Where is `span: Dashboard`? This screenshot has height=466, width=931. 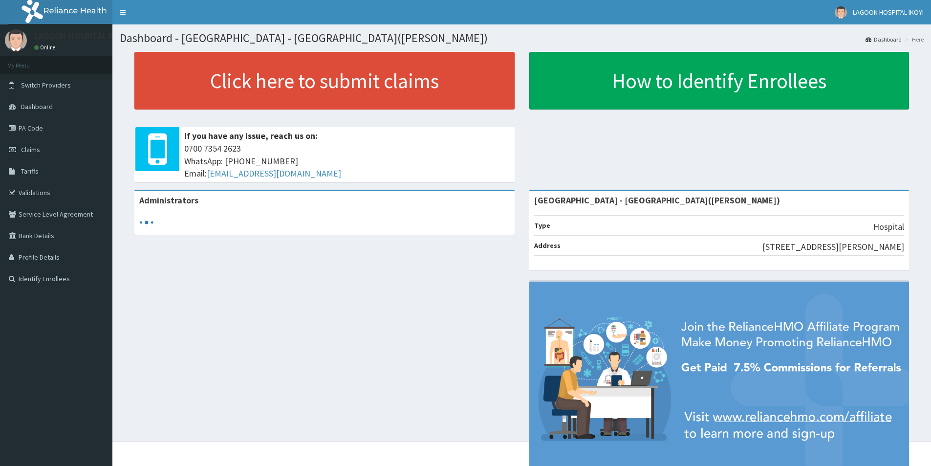
span: Dashboard is located at coordinates (37, 107).